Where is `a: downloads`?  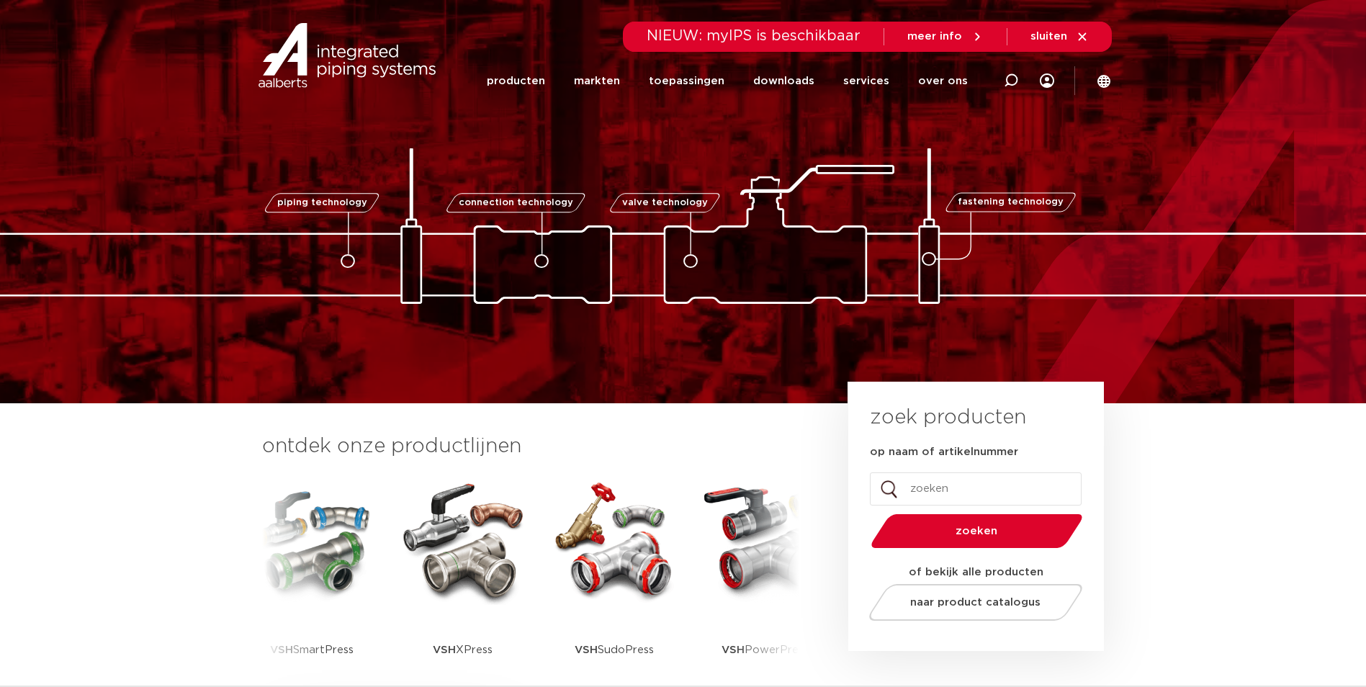 a: downloads is located at coordinates (784, 81).